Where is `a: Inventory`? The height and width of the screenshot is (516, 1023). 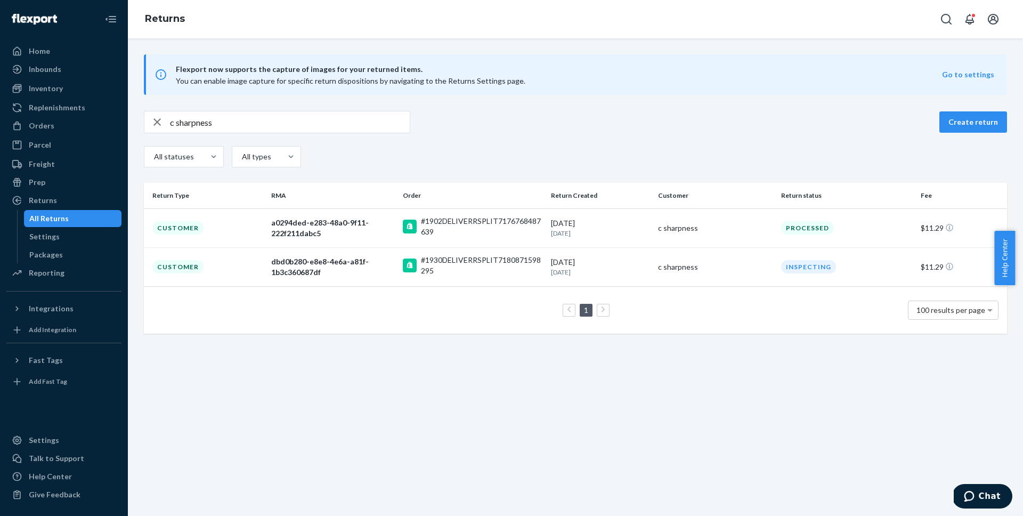 a: Inventory is located at coordinates (64, 88).